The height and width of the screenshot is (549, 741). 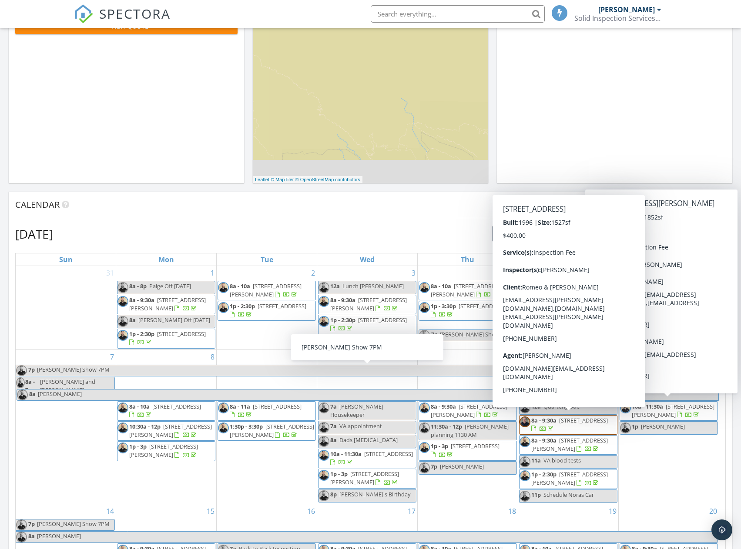 What do you see at coordinates (668, 260) in the screenshot?
I see `a: Saturday` at bounding box center [668, 260].